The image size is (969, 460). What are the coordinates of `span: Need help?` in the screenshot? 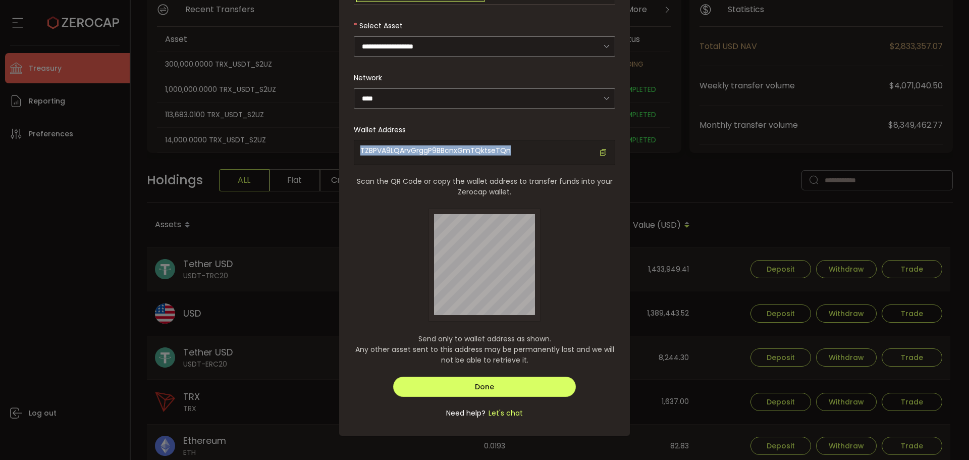 It's located at (466, 413).